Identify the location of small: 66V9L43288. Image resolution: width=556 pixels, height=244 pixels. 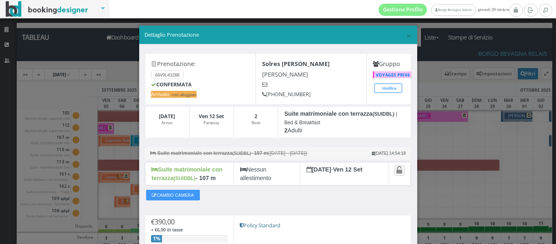
(167, 74).